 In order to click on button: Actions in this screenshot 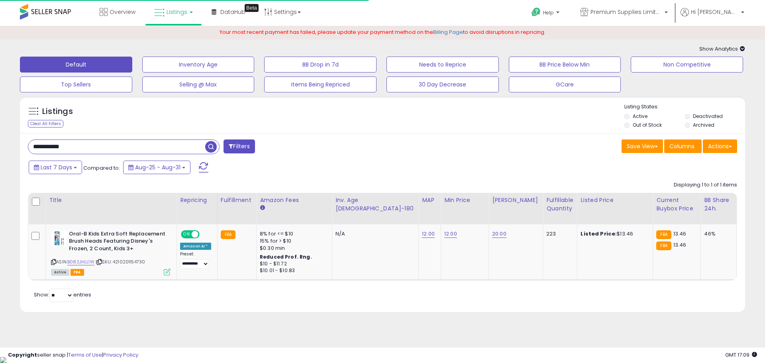, I will do `click(720, 146)`.